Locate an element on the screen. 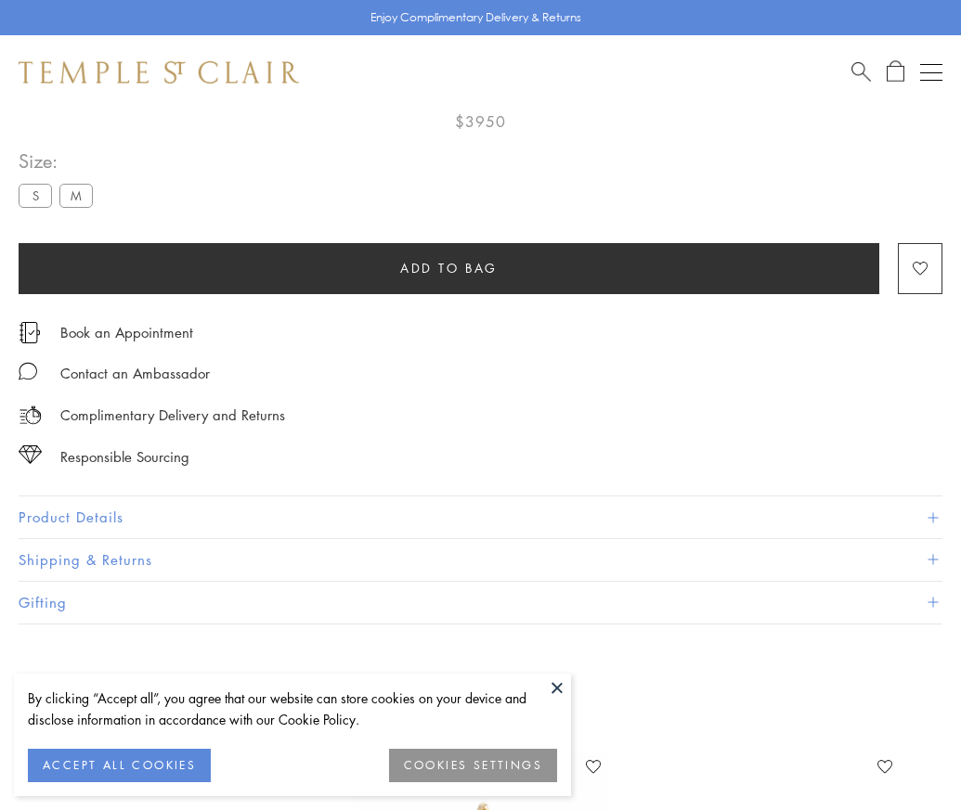 The width and height of the screenshot is (961, 810). div: Responsible Sourcing is located at coordinates (124, 457).